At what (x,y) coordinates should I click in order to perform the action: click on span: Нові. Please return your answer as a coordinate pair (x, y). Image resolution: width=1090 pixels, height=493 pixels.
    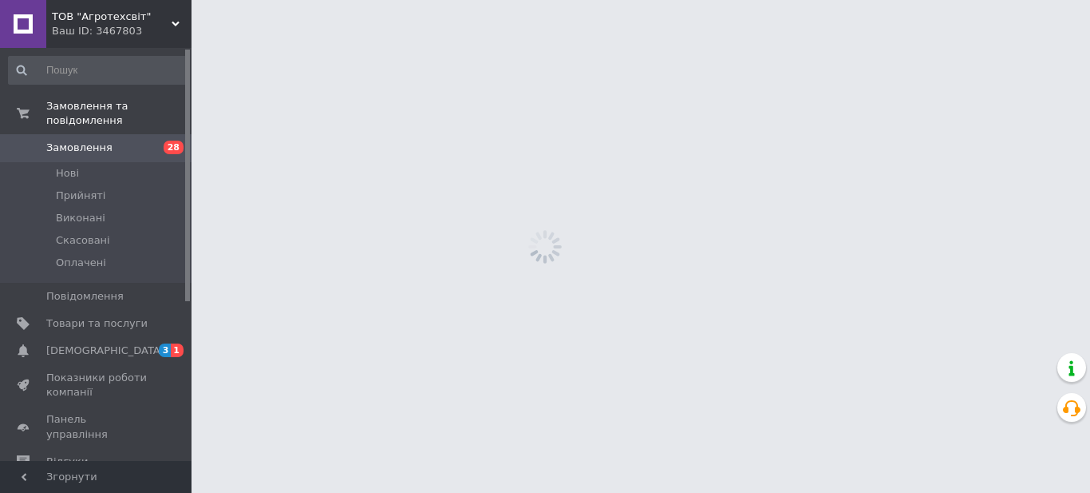
    Looking at the image, I should click on (67, 173).